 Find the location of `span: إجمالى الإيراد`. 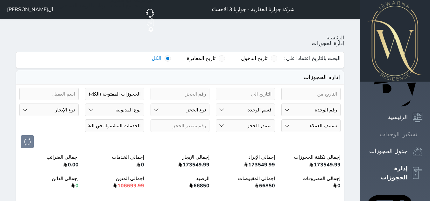

span: إجمالى الإيراد is located at coordinates (245, 158).